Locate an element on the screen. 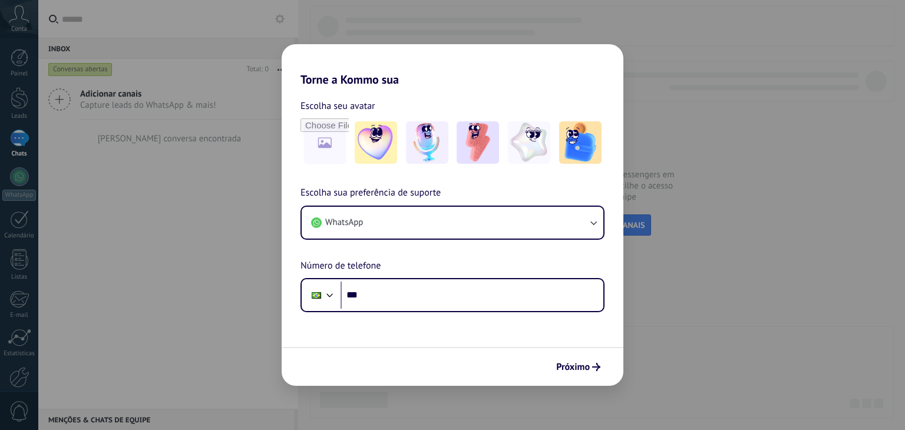  button: Próximo is located at coordinates (578, 367).